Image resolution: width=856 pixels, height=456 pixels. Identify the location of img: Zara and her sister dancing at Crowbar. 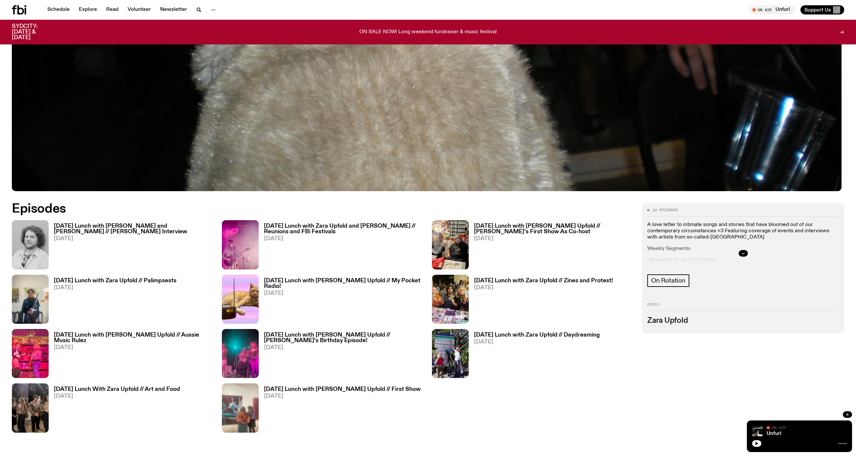
(30, 353).